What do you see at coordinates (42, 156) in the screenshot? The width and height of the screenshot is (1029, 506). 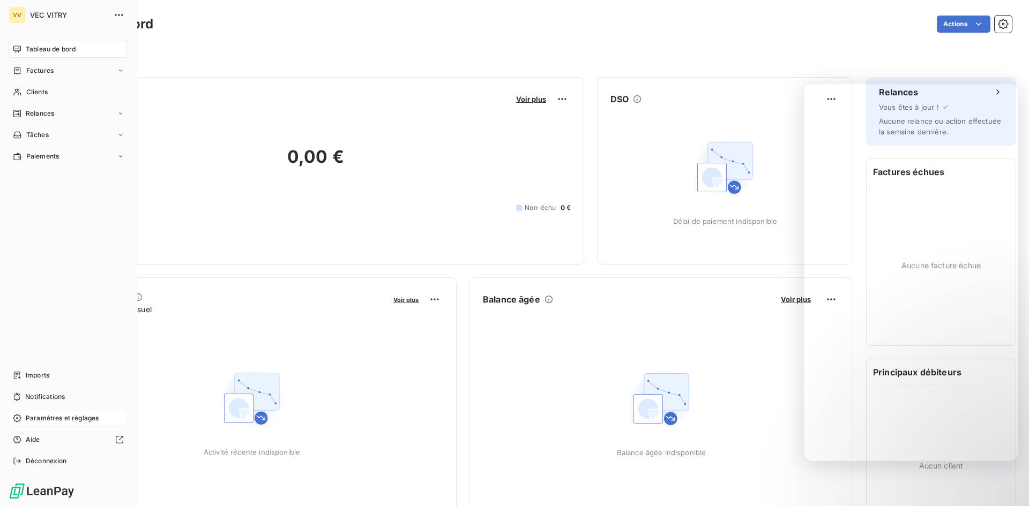 I see `span: Paiements` at bounding box center [42, 156].